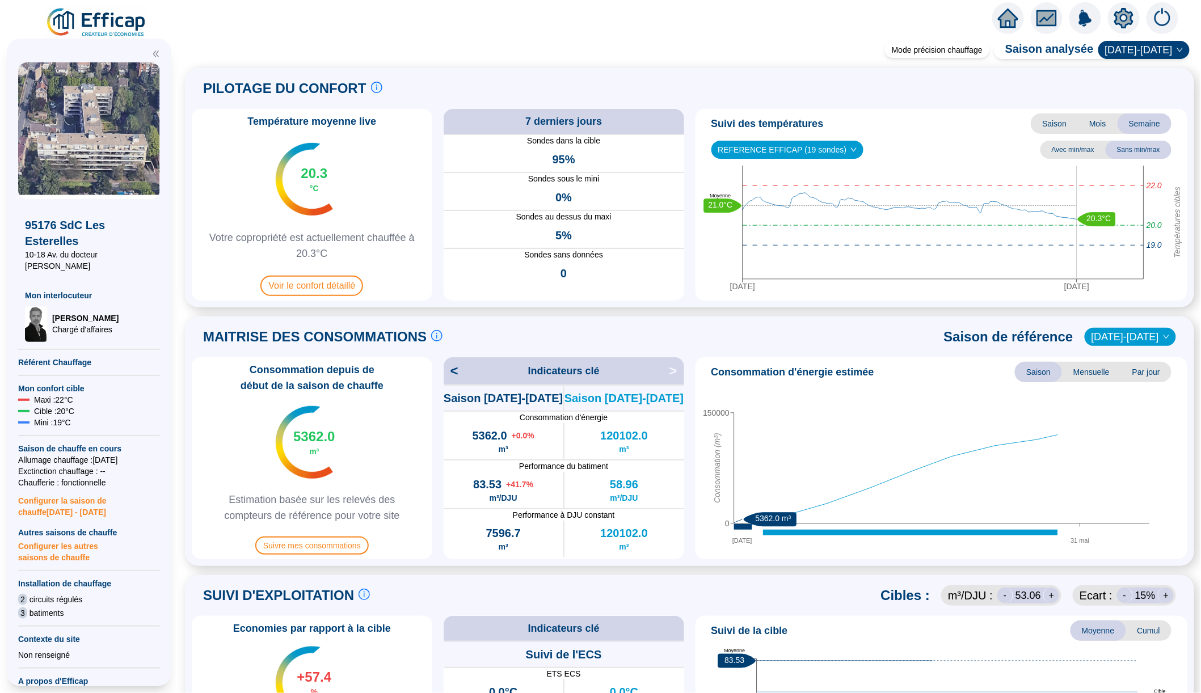 This screenshot has height=693, width=1201. I want to click on span: Performance à DJU constant, so click(564, 515).